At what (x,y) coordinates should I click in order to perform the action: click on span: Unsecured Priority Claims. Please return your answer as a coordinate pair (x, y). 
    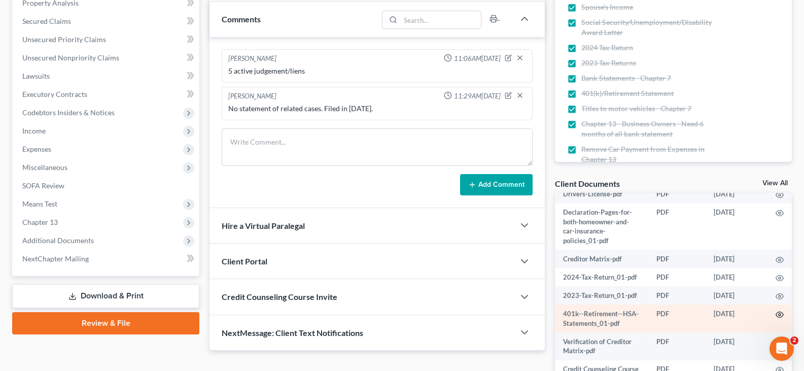
    Looking at the image, I should click on (64, 39).